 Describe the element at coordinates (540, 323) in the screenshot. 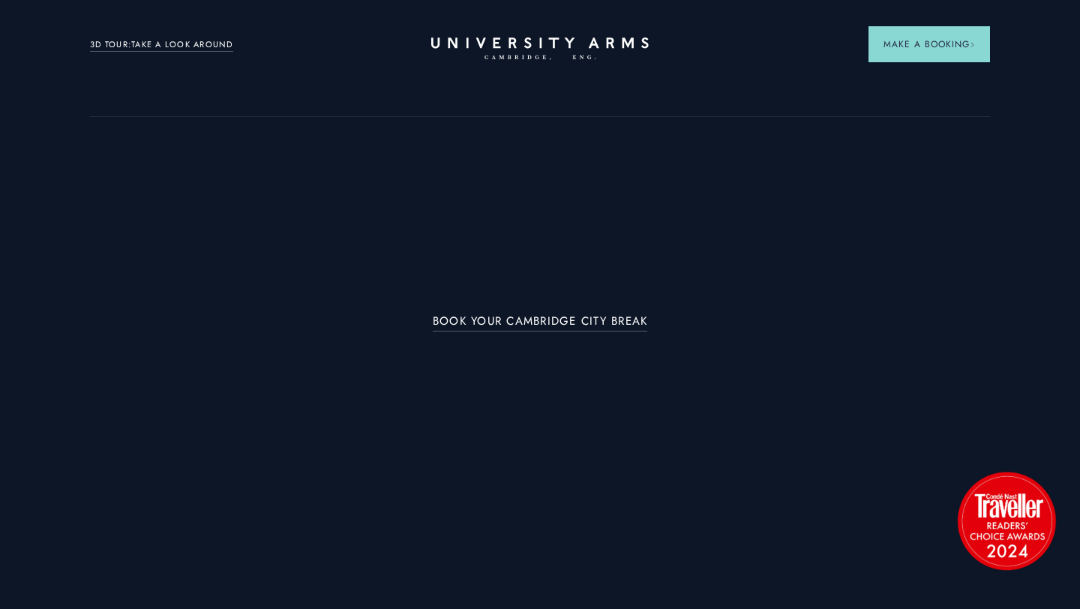

I see `a: BOOK YOUR CAMBRIDGE CITY BREAK` at that location.